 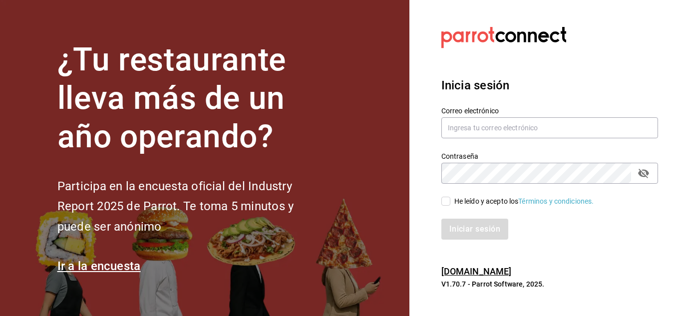 What do you see at coordinates (550, 85) in the screenshot?
I see `h3: Inicia sesión` at bounding box center [550, 85].